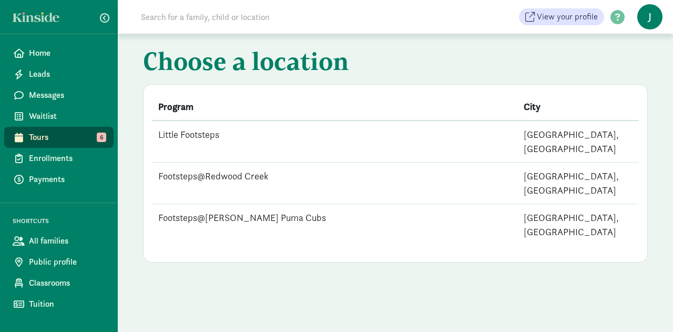 The width and height of the screenshot is (673, 332). Describe the element at coordinates (59, 137) in the screenshot. I see `a: Tours 6` at that location.